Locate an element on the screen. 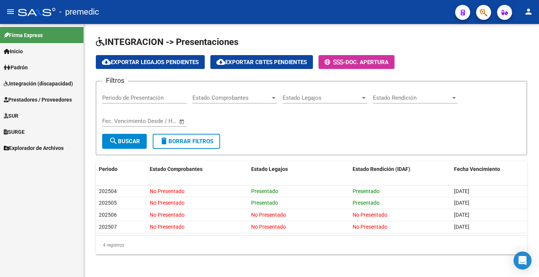  datatable-header-cell: Estado Rendición (IDAF) is located at coordinates (400, 169).